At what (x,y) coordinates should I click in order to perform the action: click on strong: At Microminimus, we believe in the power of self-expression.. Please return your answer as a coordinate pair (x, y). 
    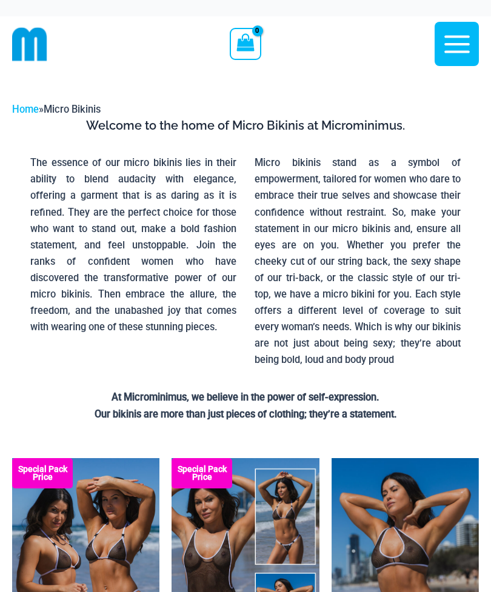
    Looking at the image, I should click on (245, 397).